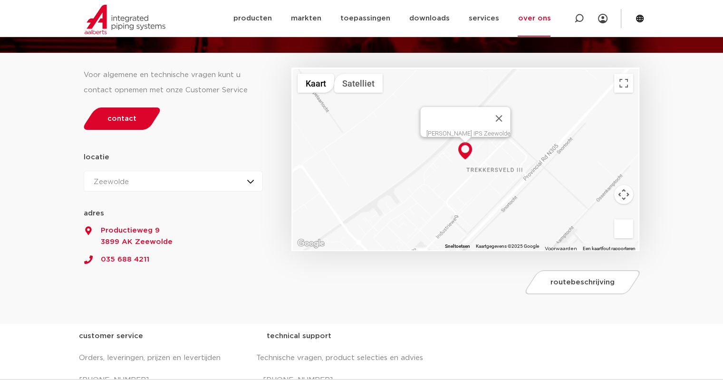  Describe the element at coordinates (499, 118) in the screenshot. I see `button: Sluiten` at that location.